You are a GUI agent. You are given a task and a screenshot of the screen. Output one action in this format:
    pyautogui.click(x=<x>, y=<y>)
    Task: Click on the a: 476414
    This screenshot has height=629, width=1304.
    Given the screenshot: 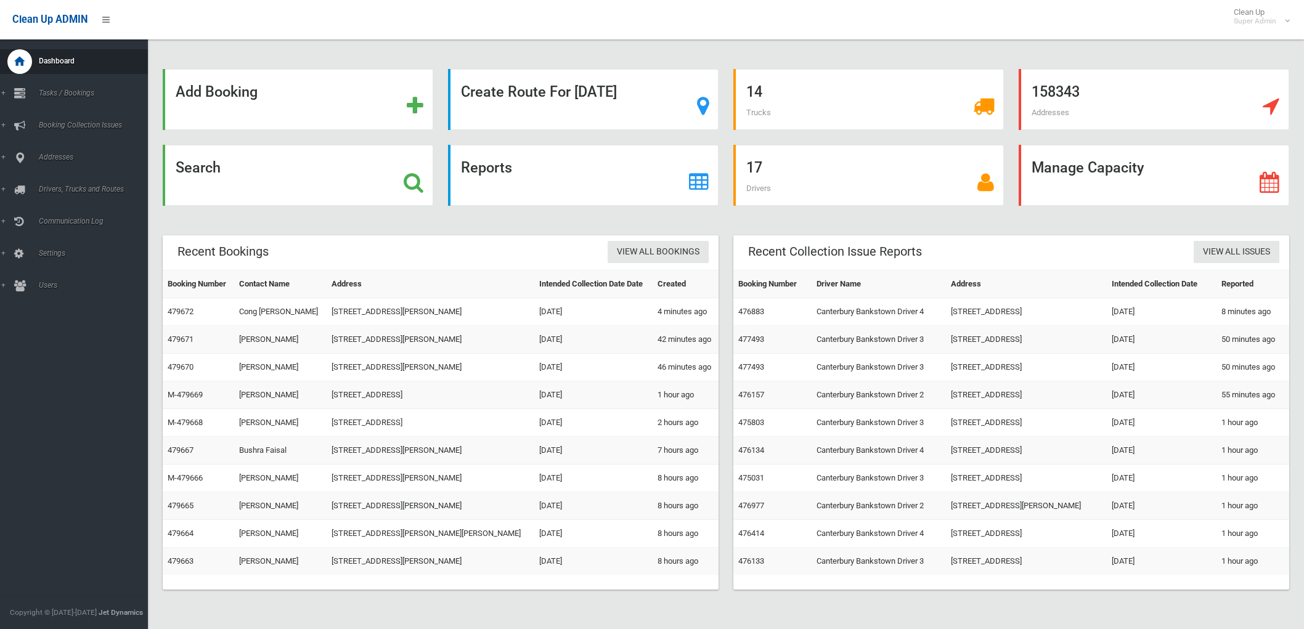 What is the action you would take?
    pyautogui.click(x=751, y=533)
    